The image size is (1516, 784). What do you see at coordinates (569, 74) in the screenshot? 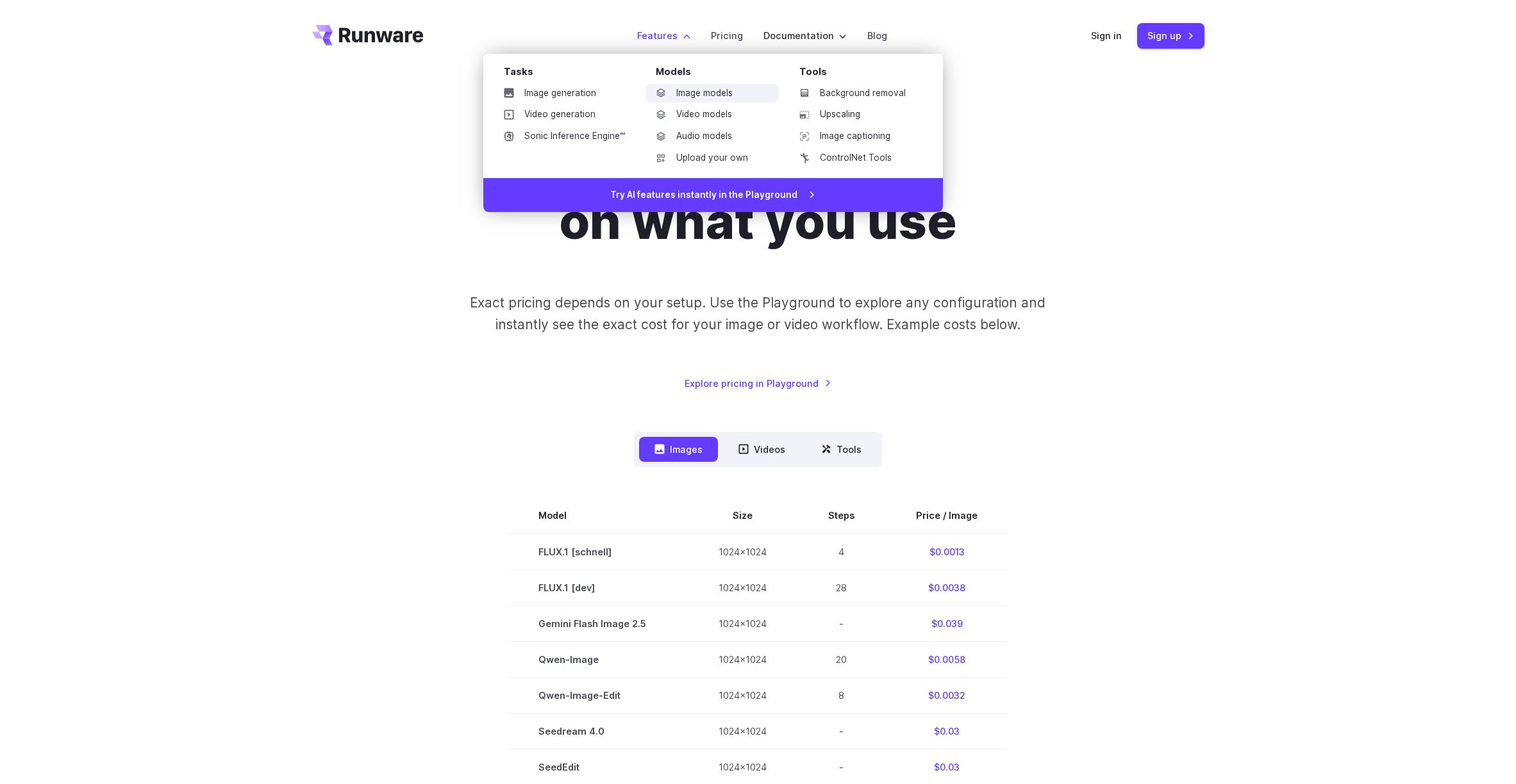
I see `div: Tasks` at bounding box center [569, 74].